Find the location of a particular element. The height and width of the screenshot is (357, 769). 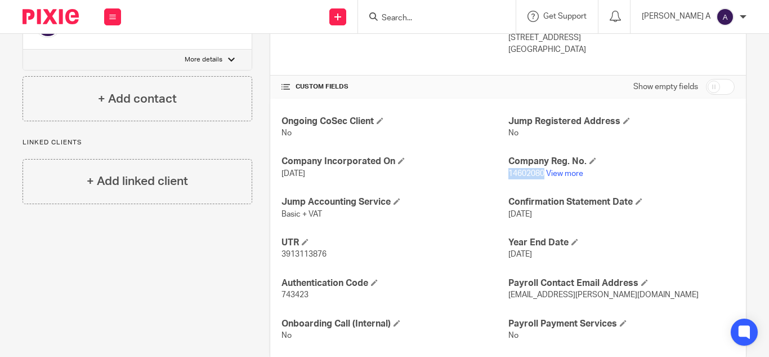

h4: Onboarding Call (Internal) is located at coordinates (395, 323).